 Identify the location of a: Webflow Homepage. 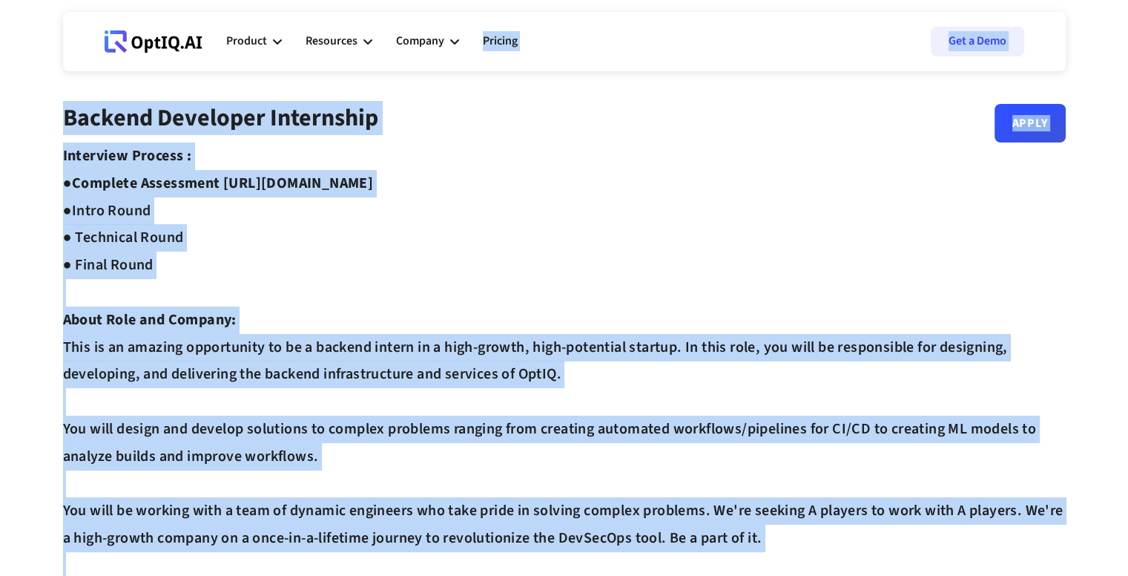
(154, 42).